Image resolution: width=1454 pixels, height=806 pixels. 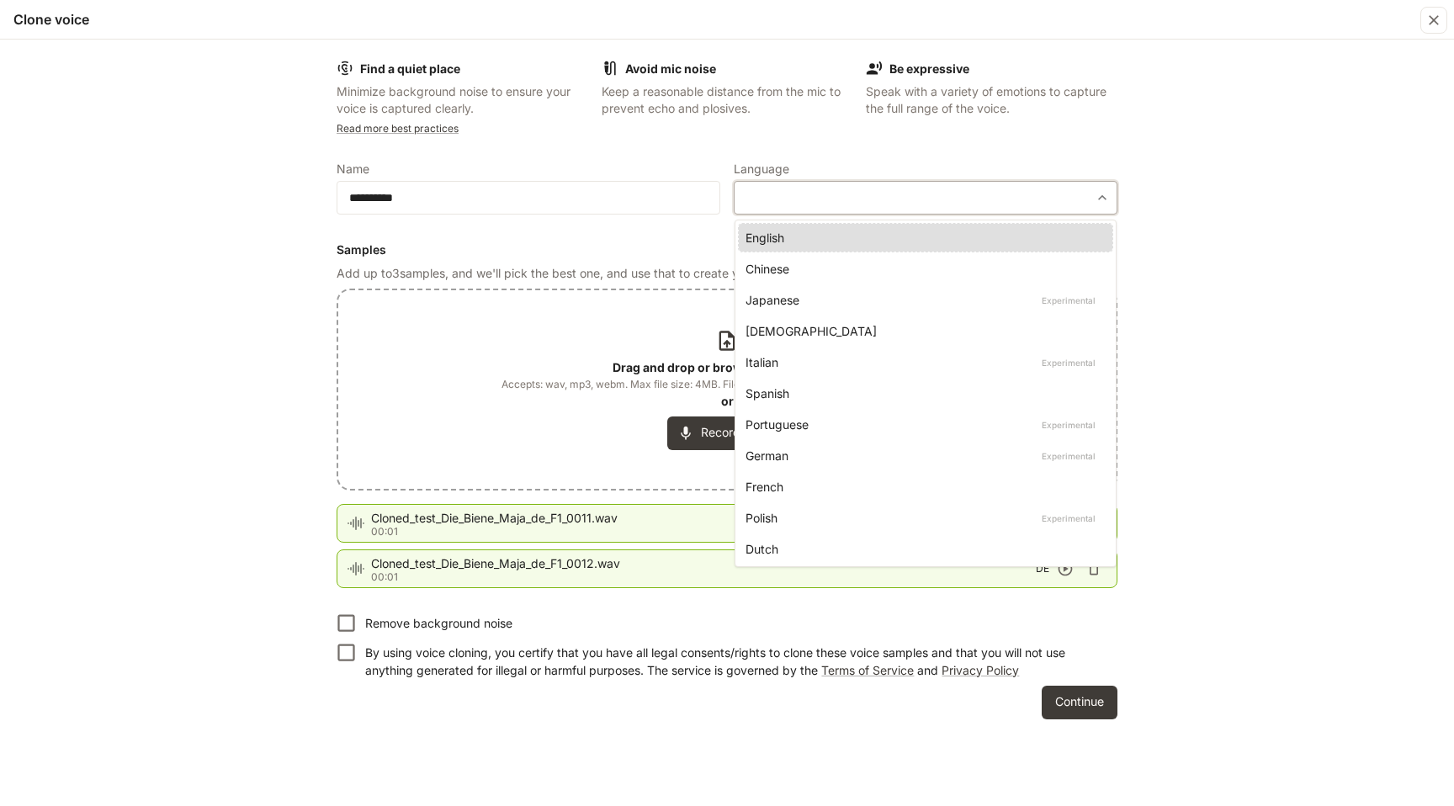 What do you see at coordinates (922, 486) in the screenshot?
I see `div: French` at bounding box center [922, 486].